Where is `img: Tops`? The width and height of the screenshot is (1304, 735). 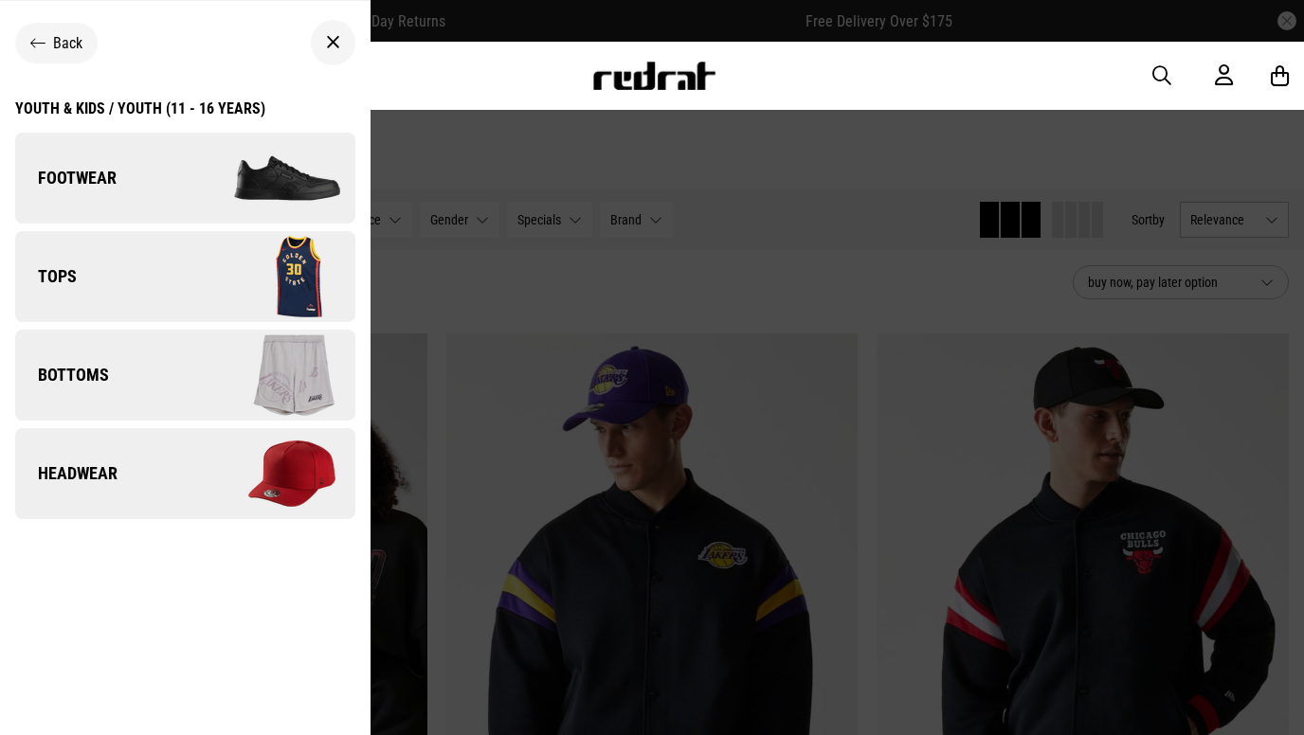
img: Tops is located at coordinates (269, 277).